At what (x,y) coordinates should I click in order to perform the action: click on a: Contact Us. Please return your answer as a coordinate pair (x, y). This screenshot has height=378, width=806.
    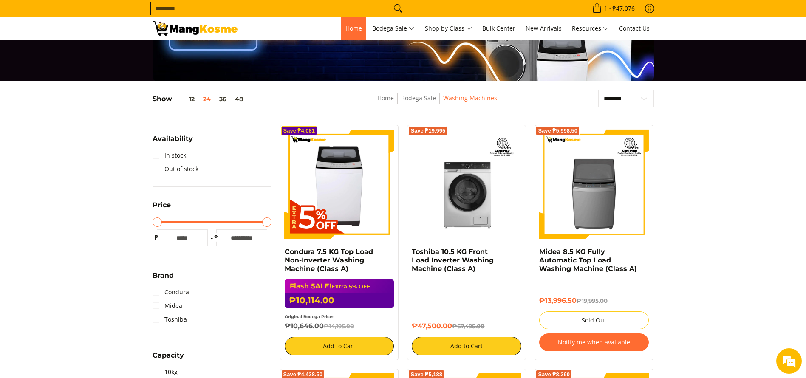
    Looking at the image, I should click on (634, 28).